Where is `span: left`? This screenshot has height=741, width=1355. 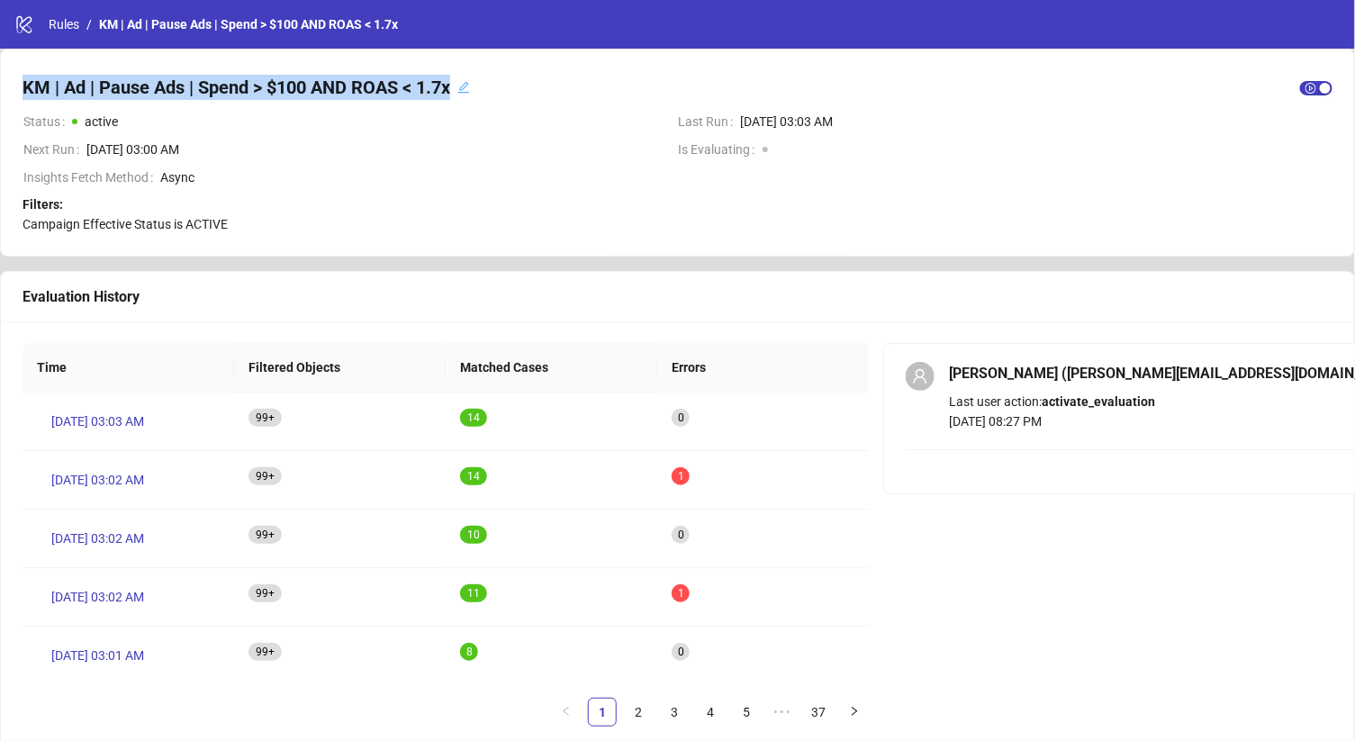
span: left is located at coordinates (566, 711).